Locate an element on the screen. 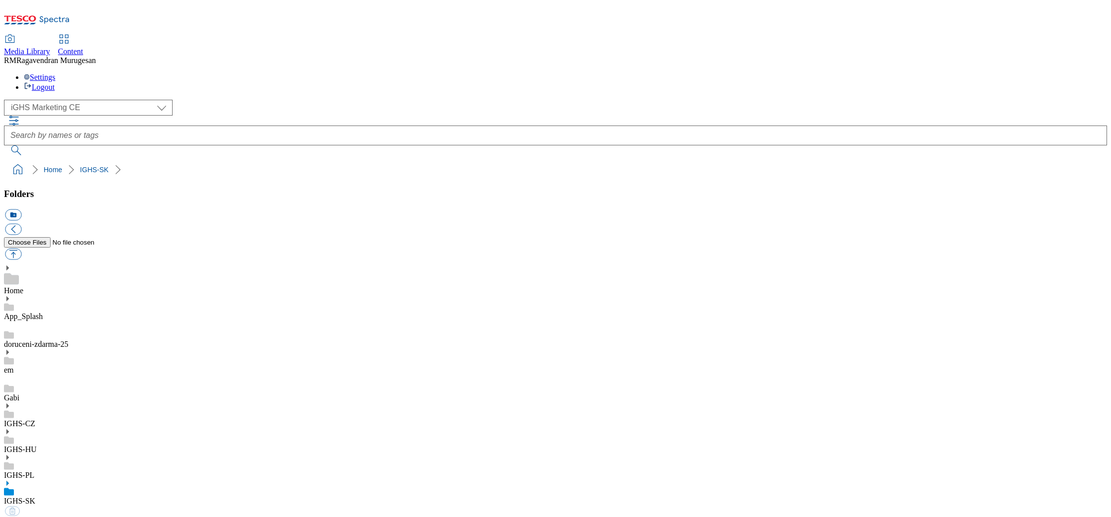 Image resolution: width=1111 pixels, height=517 pixels. a: Content is located at coordinates (70, 46).